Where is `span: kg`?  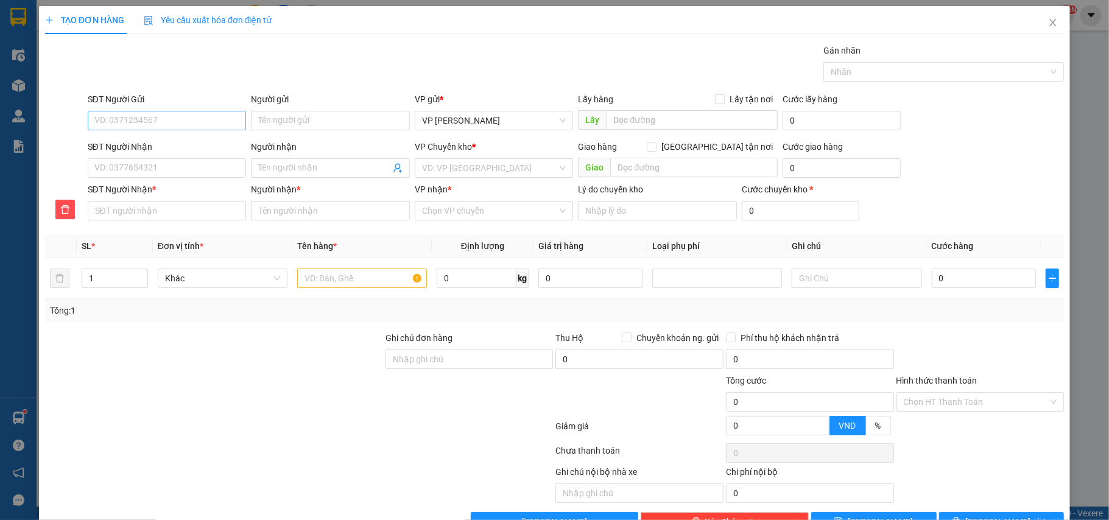 span: kg is located at coordinates (522, 278).